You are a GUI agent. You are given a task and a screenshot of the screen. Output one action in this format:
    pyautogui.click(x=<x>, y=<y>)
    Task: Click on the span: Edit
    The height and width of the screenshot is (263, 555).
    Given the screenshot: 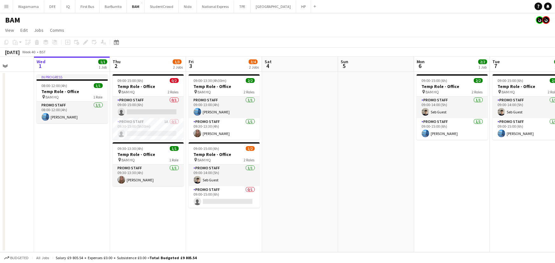 What is the action you would take?
    pyautogui.click(x=24, y=30)
    